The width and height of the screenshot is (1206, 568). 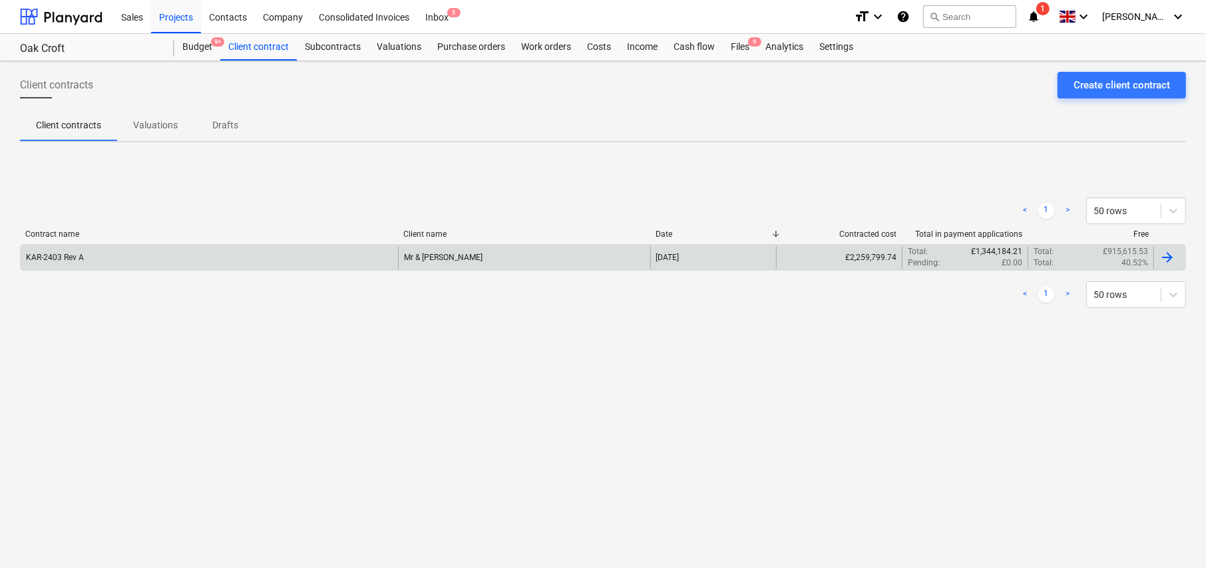 What do you see at coordinates (740, 47) in the screenshot?
I see `div: Files` at bounding box center [740, 47].